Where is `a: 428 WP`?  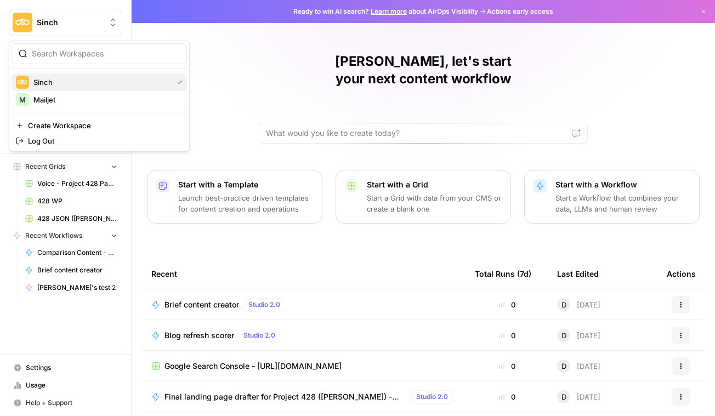
a: 428 WP is located at coordinates (71, 201).